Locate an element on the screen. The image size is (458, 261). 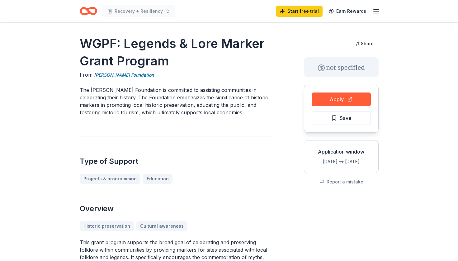
span: Save is located at coordinates (346, 118).